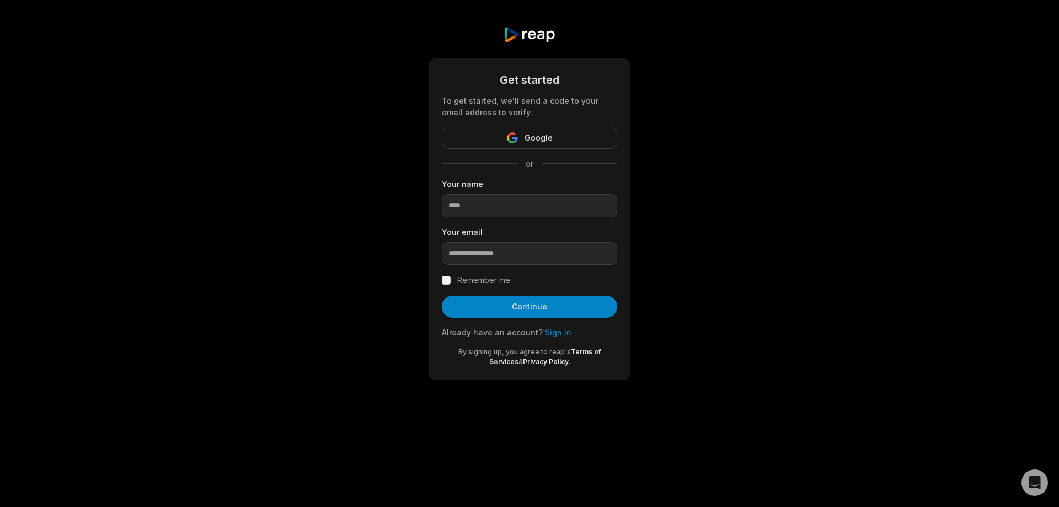  Describe the element at coordinates (529, 35) in the screenshot. I see `img: reap` at that location.